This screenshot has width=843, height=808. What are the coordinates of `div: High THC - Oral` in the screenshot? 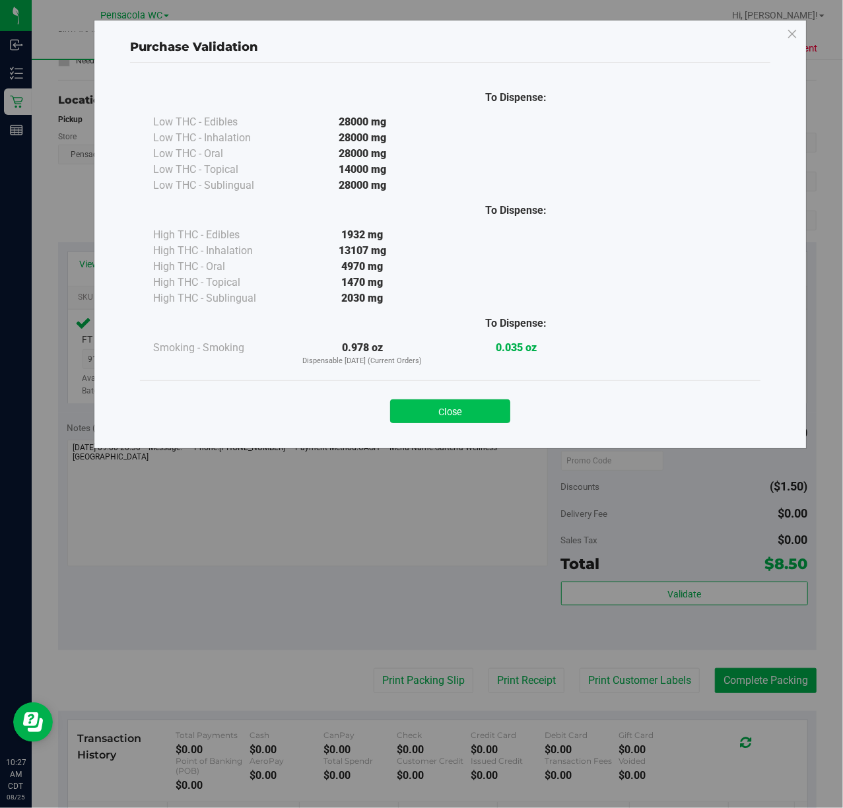 It's located at (219, 267).